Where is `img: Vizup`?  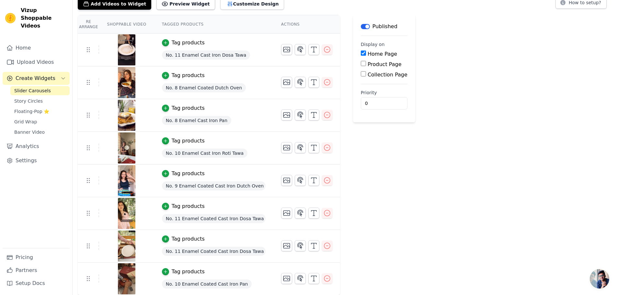
img: Vizup is located at coordinates (10, 18).